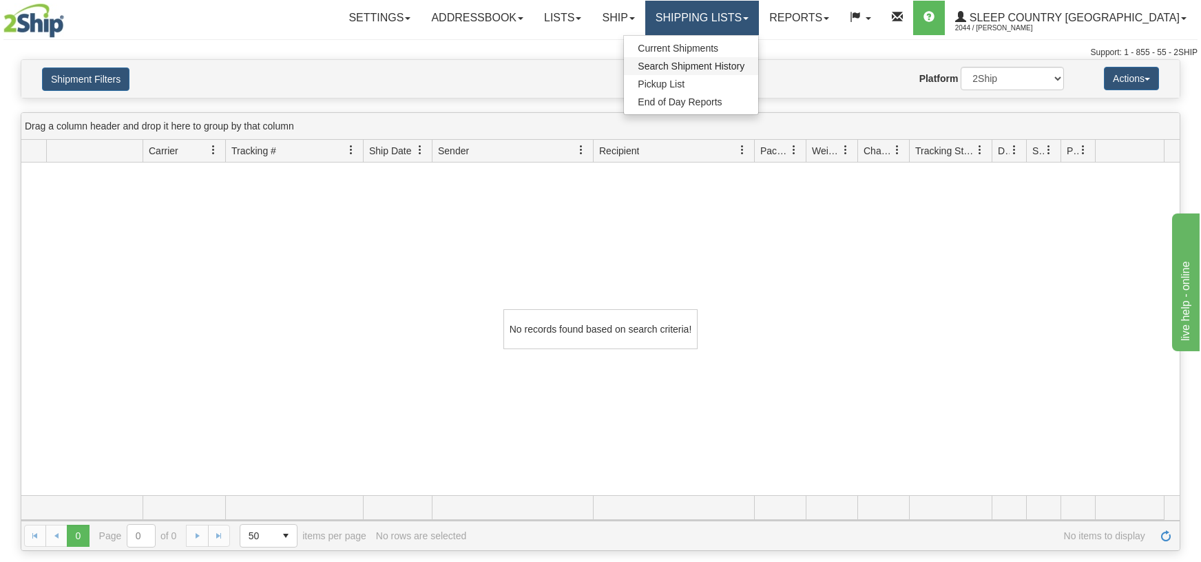 The height and width of the screenshot is (562, 1201). I want to click on span: Search Shipment History, so click(690, 66).